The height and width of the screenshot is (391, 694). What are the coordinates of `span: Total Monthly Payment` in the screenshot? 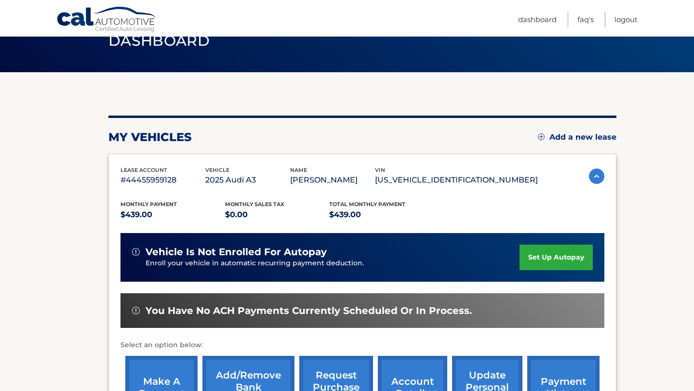 It's located at (367, 204).